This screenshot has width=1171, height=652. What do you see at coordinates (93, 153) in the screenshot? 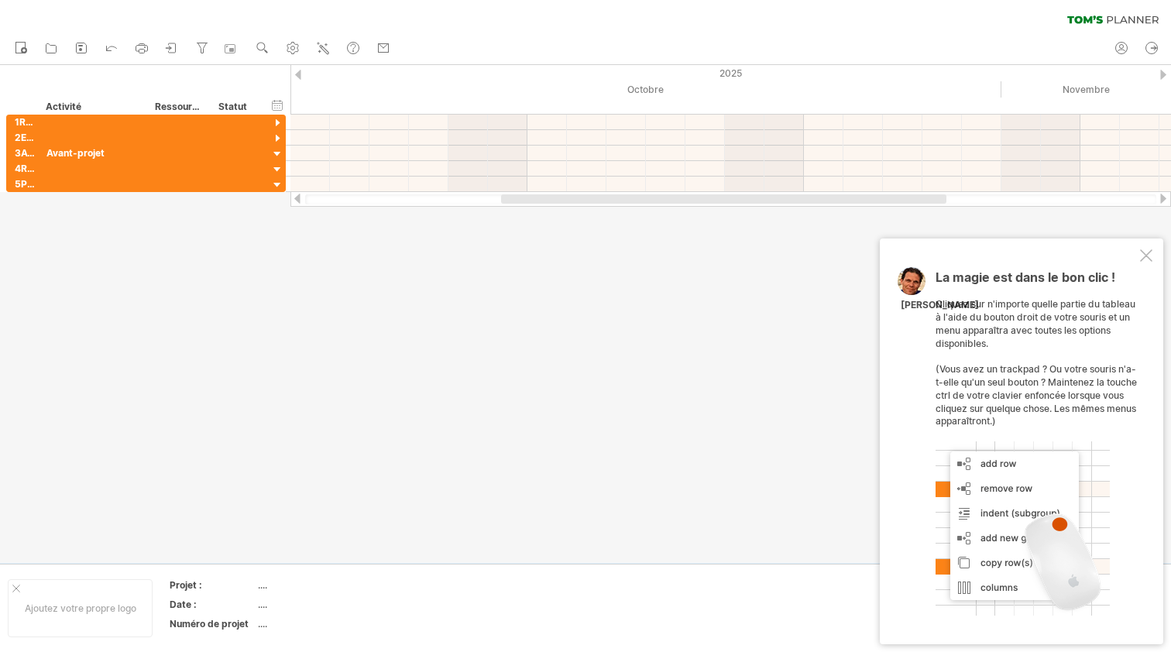
I see `div: Avant-projet` at bounding box center [93, 153].